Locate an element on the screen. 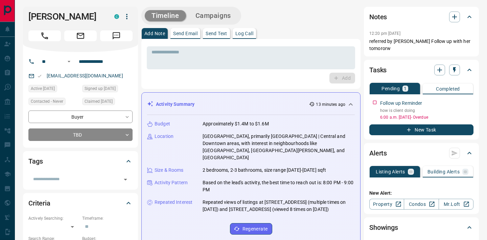 The image size is (487, 240). button: Timeline is located at coordinates (165, 16).